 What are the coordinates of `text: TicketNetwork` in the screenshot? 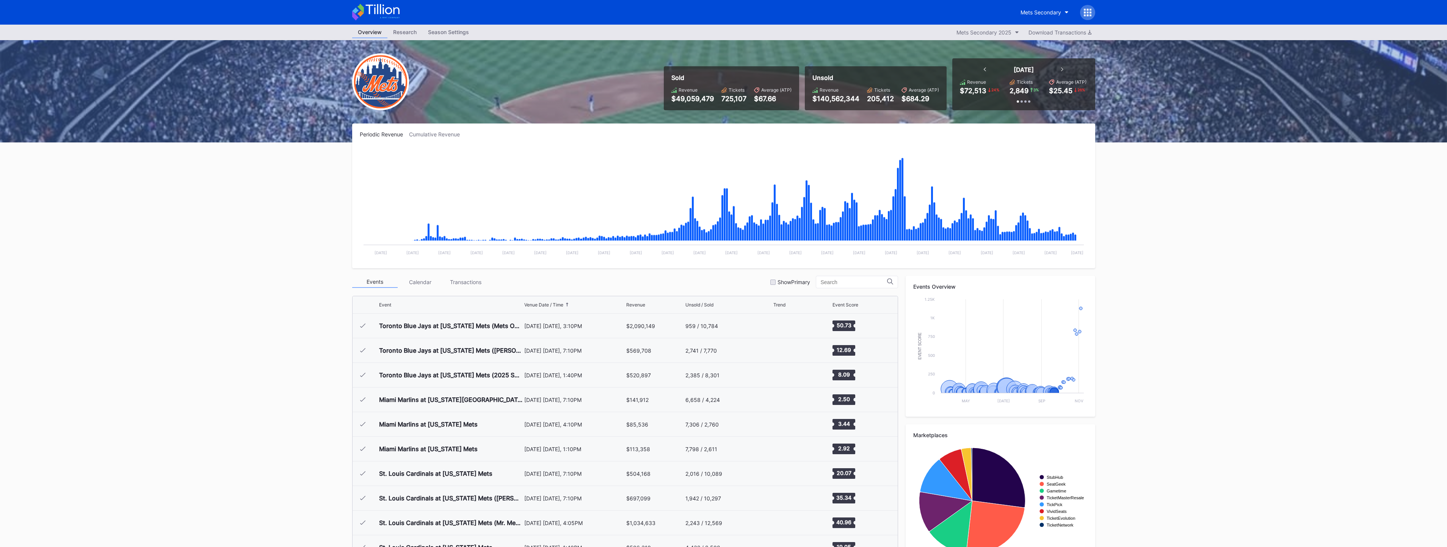 It's located at (1060, 525).